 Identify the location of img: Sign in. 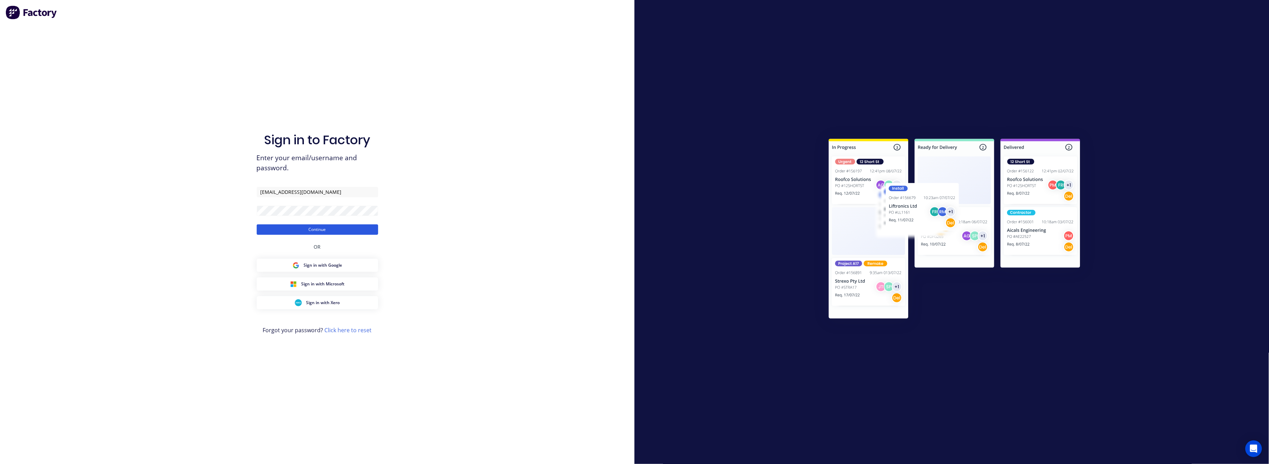
(955, 230).